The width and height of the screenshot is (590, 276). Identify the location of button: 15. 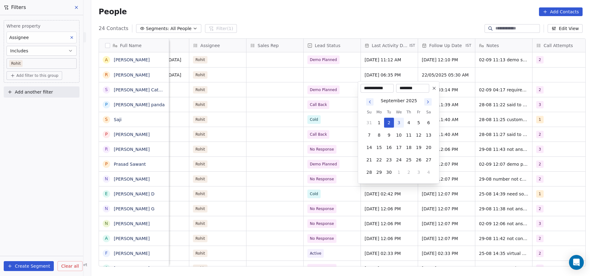
(379, 147).